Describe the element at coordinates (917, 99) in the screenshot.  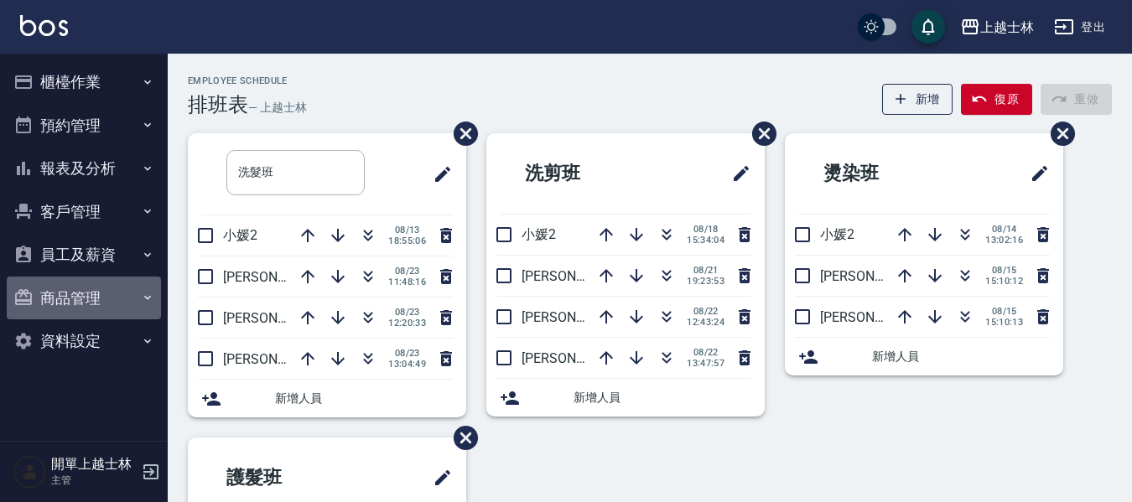
I see `button: 新增` at that location.